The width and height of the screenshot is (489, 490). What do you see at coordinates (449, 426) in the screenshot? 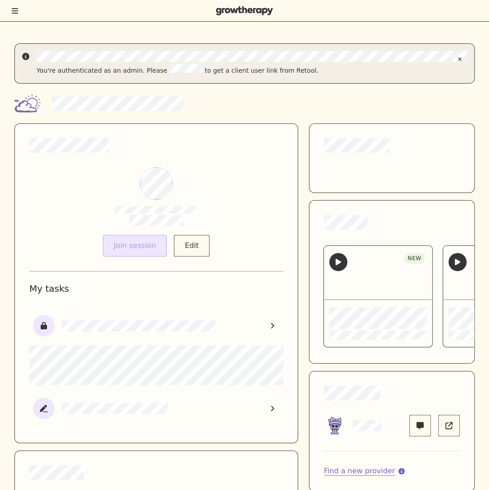
I see `a: Provider profile for Lisa Hao` at bounding box center [449, 426].